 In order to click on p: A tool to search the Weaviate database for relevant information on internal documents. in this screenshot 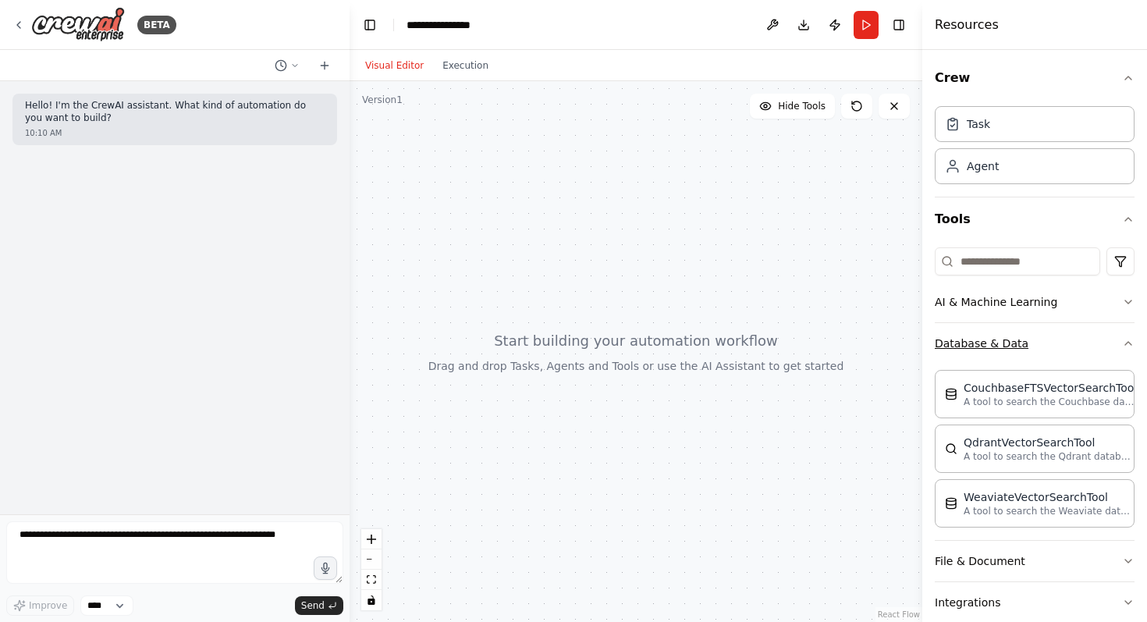, I will do `click(1049, 511)`.